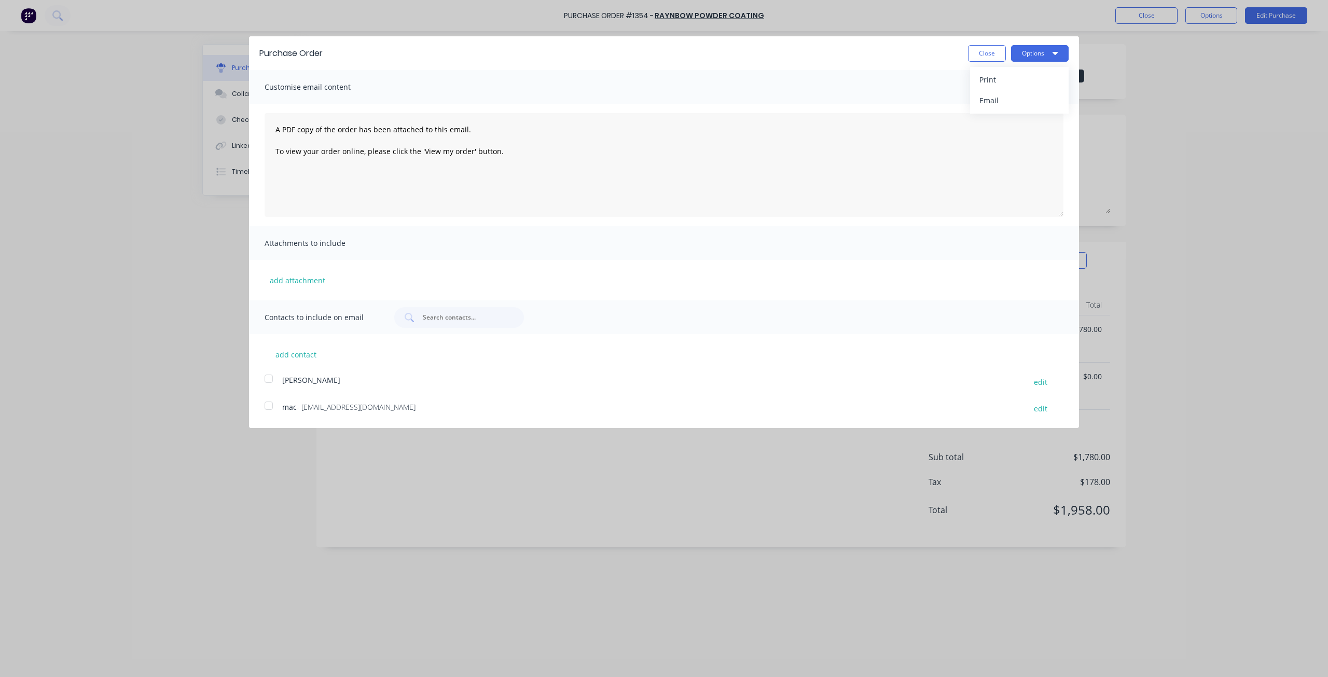  What do you see at coordinates (322, 317) in the screenshot?
I see `span: Contacts to include on email` at bounding box center [322, 317].